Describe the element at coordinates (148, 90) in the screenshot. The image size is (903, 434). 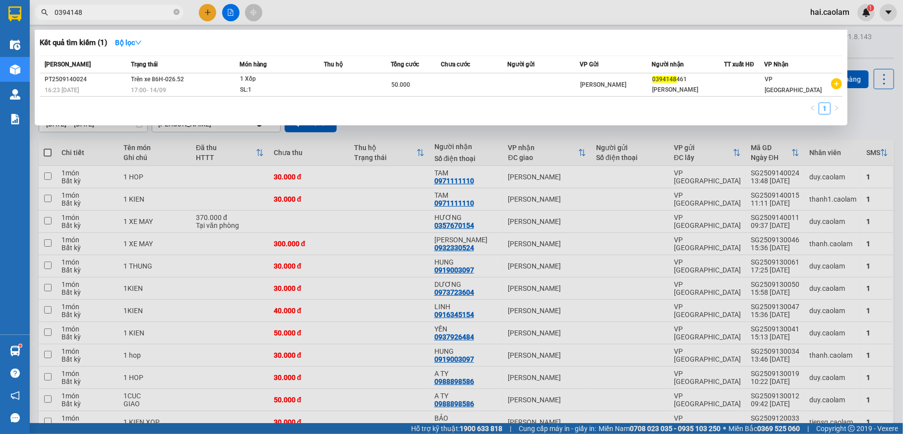
I see `span: 17:00 - 14/09` at that location.